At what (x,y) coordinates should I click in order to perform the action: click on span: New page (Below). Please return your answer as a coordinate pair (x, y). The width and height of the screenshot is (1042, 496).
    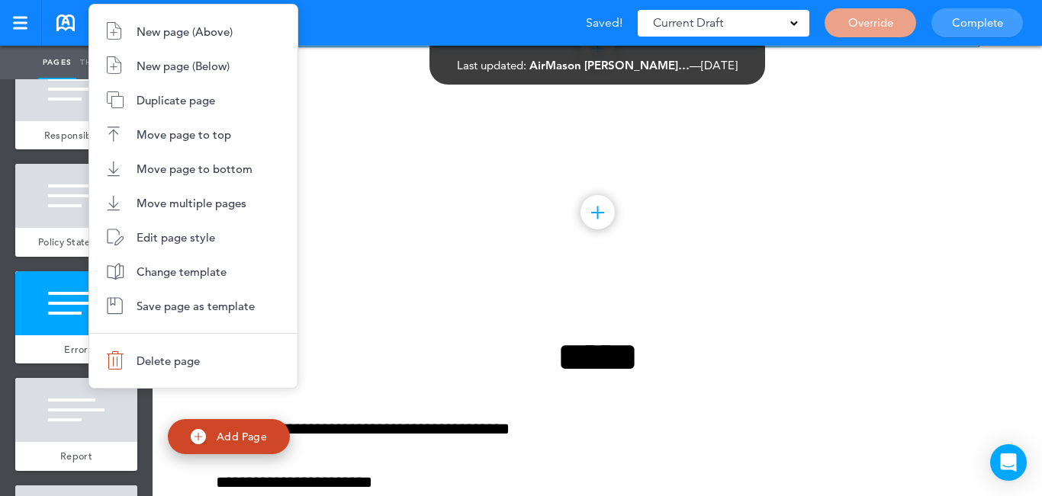
    Looking at the image, I should click on (183, 66).